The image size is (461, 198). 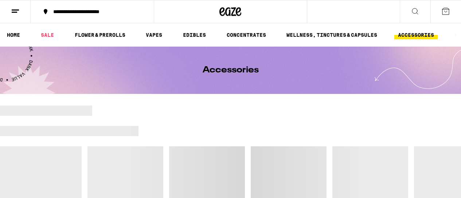 I want to click on a: VAPES, so click(x=154, y=35).